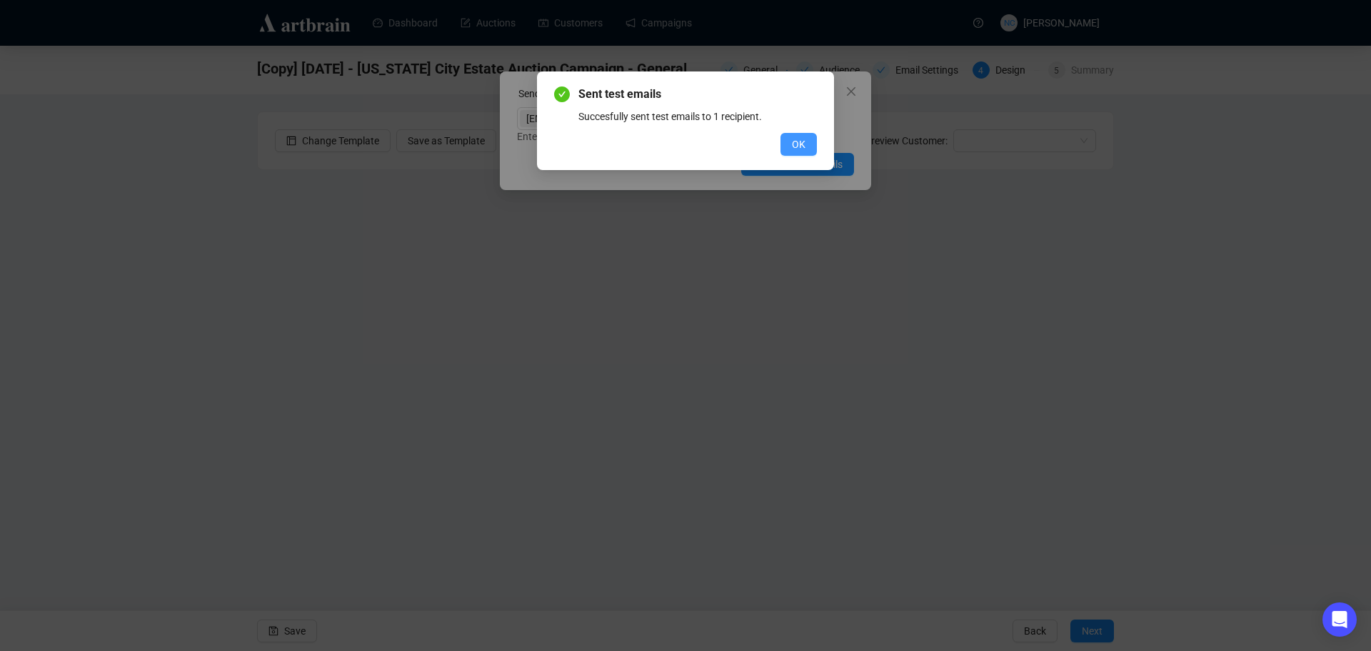 Image resolution: width=1371 pixels, height=651 pixels. Describe the element at coordinates (798, 144) in the screenshot. I see `span: OK` at that location.